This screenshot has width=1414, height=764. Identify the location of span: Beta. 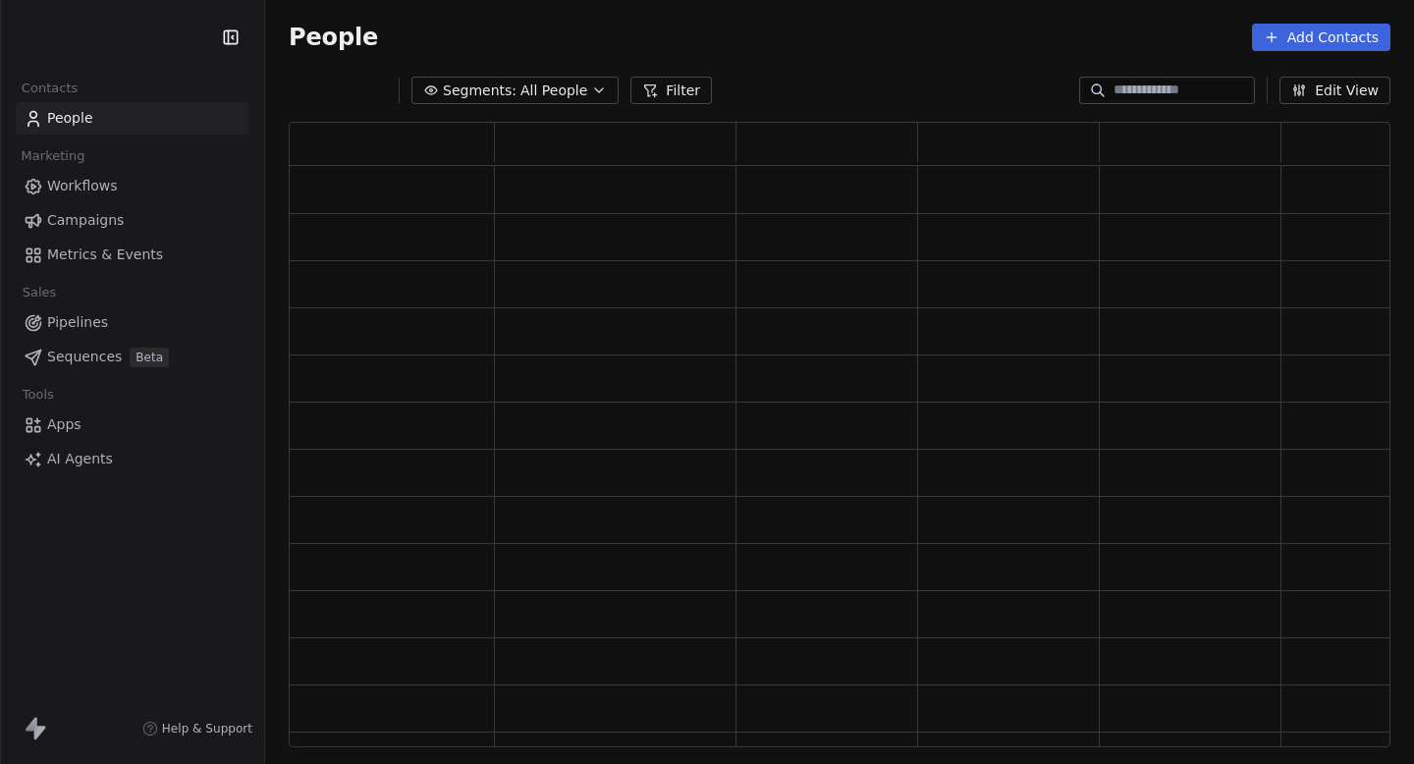
(149, 357).